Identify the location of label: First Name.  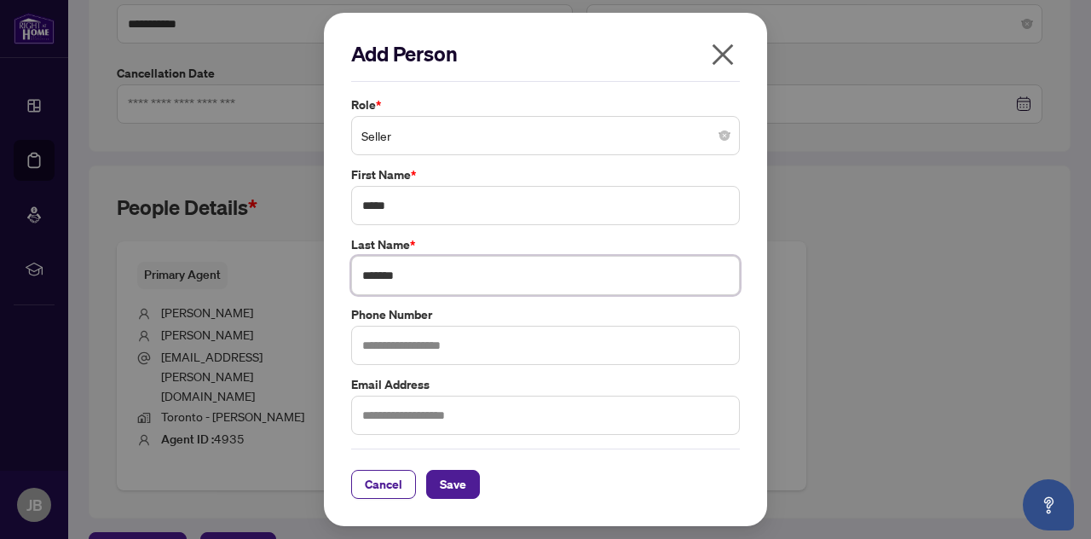
(546, 175).